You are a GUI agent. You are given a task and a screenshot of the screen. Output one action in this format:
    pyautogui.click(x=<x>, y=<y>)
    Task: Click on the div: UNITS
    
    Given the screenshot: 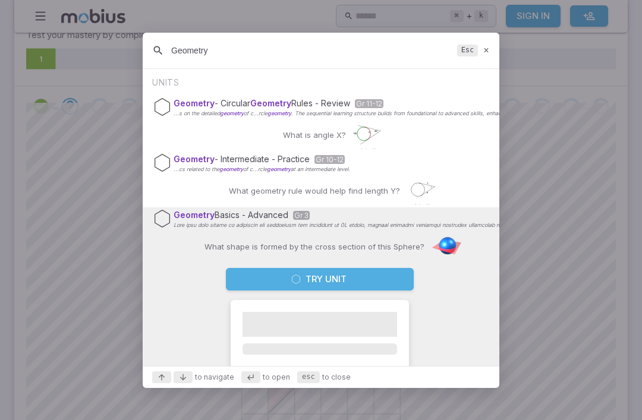 What is the action you would take?
    pyautogui.click(x=321, y=81)
    